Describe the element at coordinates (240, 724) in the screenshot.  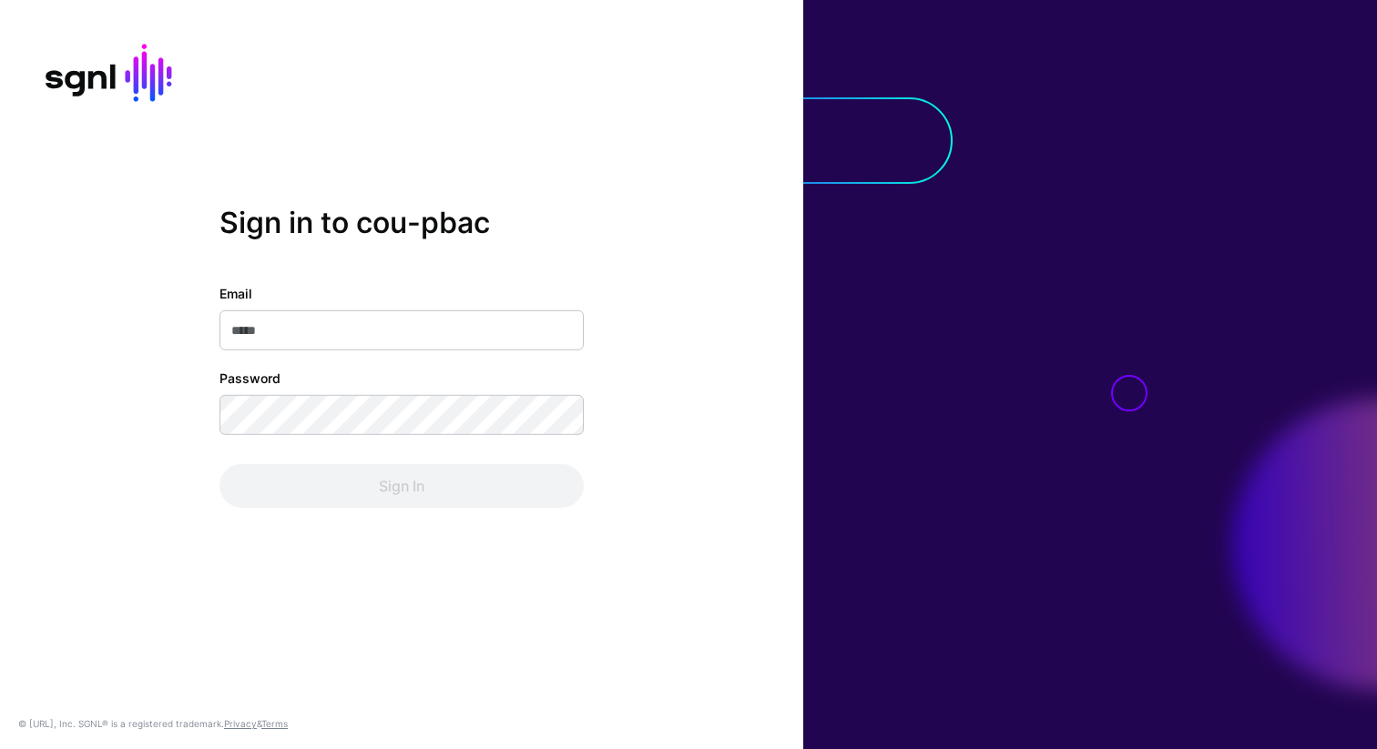
I see `a: Privacy` at that location.